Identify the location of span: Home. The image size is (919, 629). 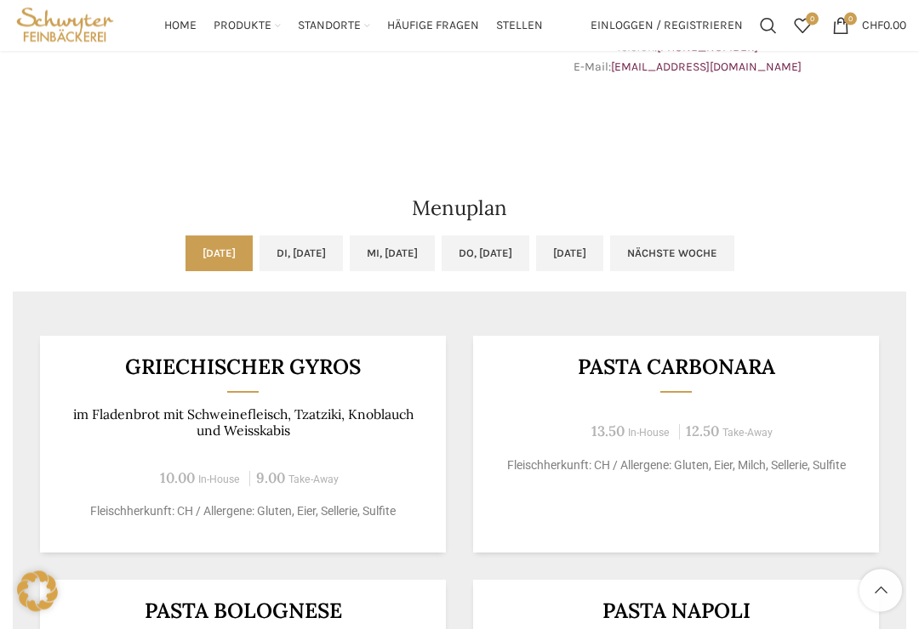
(180, 26).